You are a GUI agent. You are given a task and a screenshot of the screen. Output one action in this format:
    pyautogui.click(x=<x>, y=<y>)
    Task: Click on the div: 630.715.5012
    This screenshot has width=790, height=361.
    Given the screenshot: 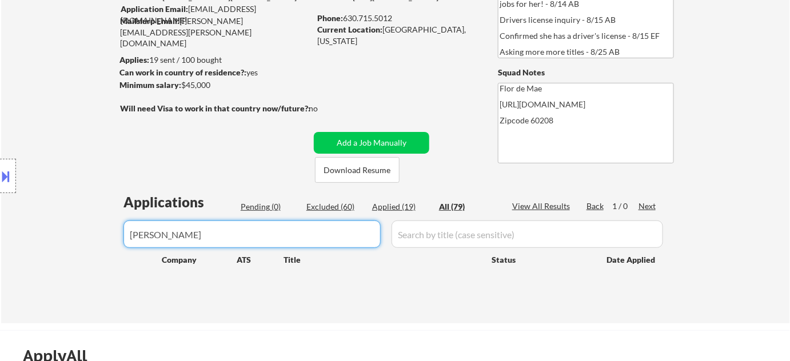 What is the action you would take?
    pyautogui.click(x=398, y=18)
    